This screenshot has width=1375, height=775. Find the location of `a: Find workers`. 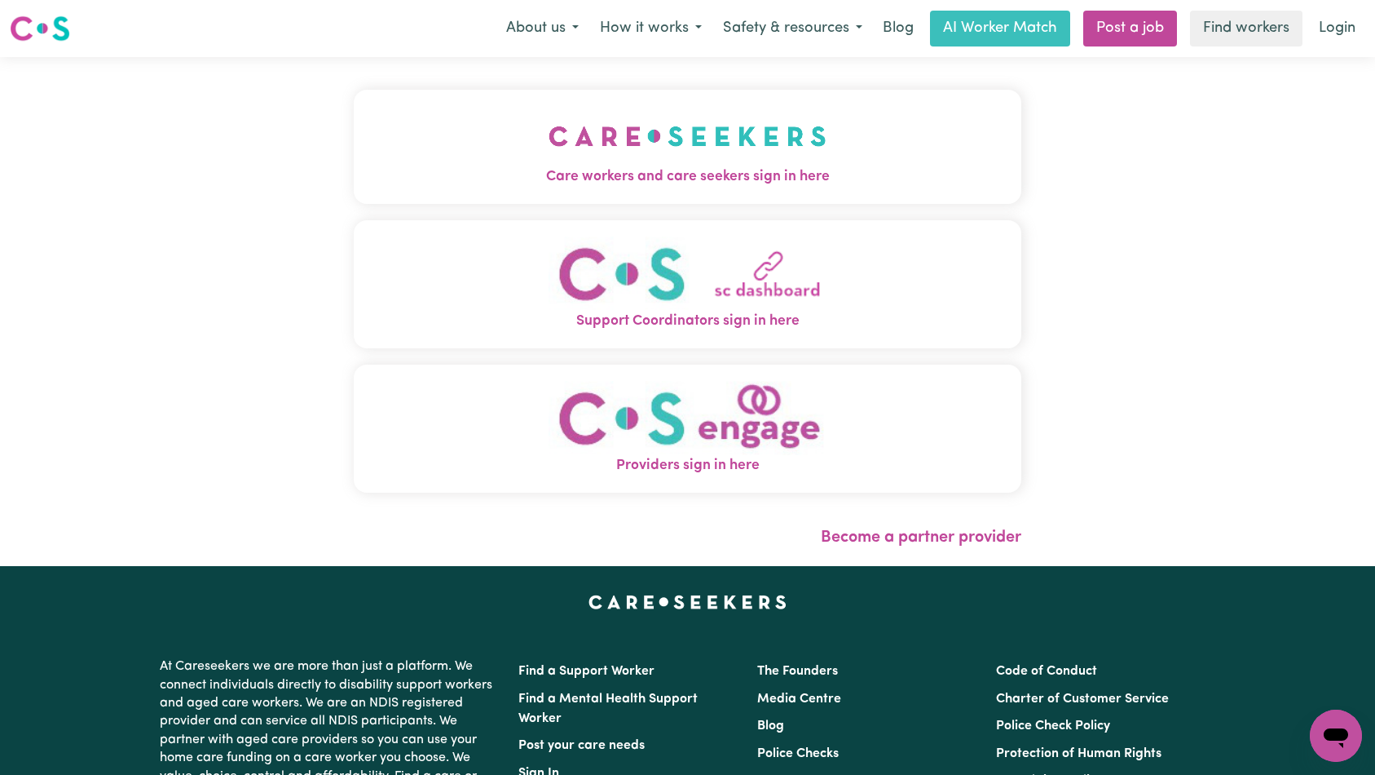

a: Find workers is located at coordinates (1247, 29).